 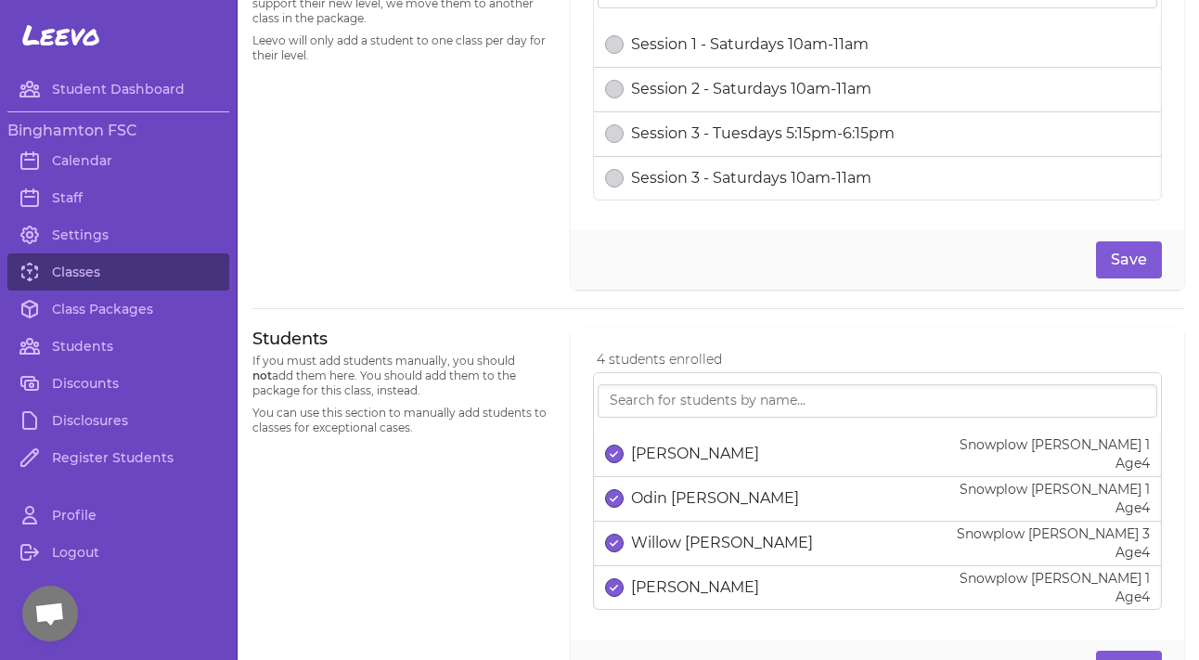 What do you see at coordinates (1129, 260) in the screenshot?
I see `button: Save` at bounding box center [1129, 260].